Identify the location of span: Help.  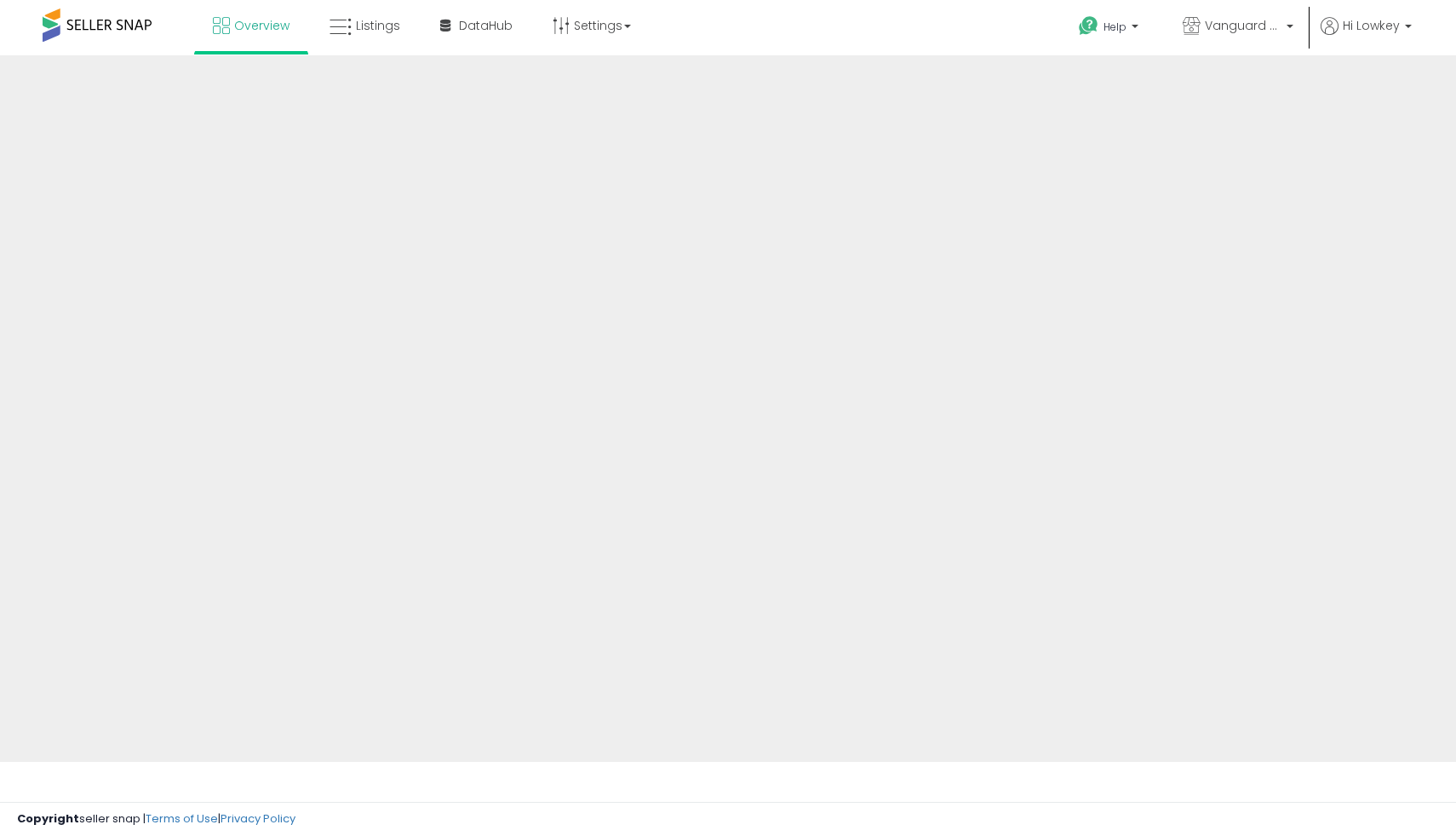
(1115, 26).